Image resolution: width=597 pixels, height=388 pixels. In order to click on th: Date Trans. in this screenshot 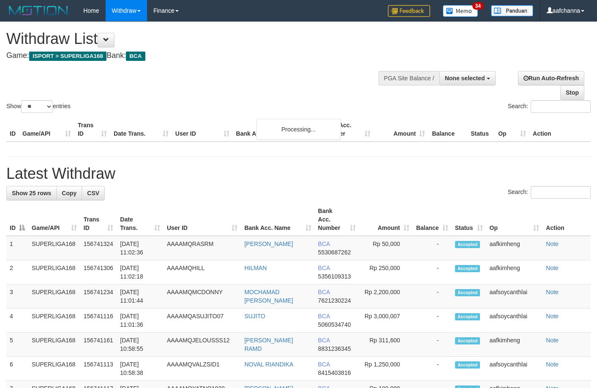, I will do `click(141, 129)`.